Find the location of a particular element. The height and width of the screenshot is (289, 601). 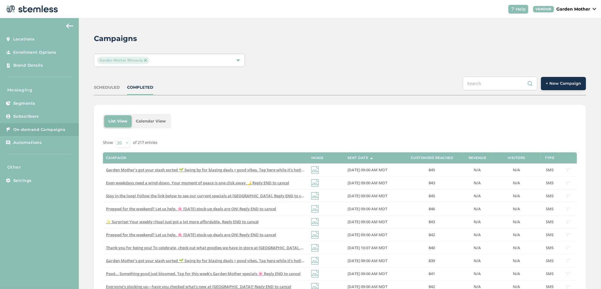

span: ✨ Surprise! Your weekly ritual just got a lot more affordable. Reply END to cancel is located at coordinates (182, 222).